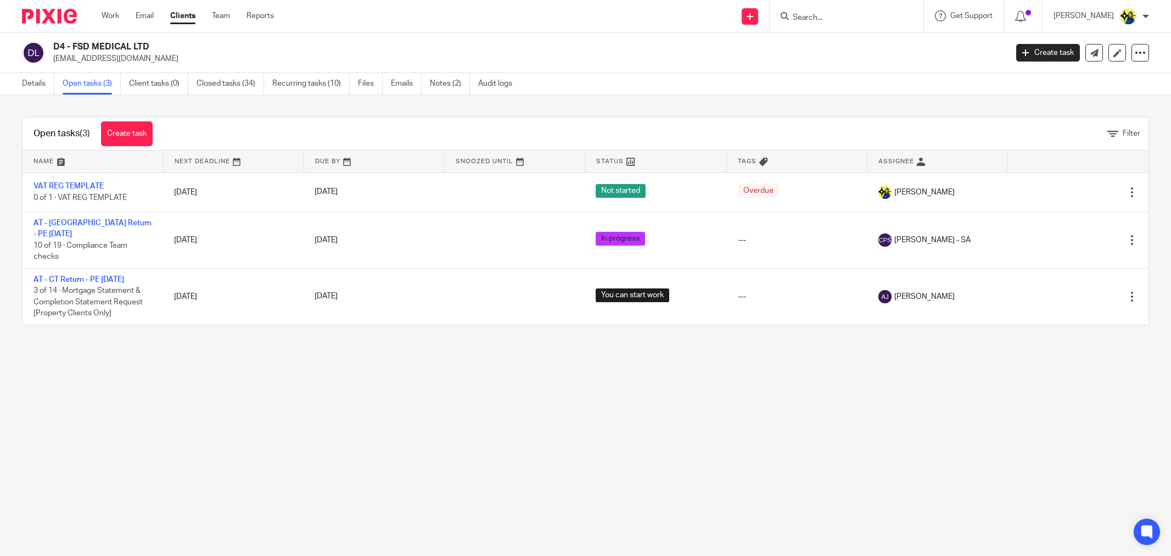  Describe the element at coordinates (80, 251) in the screenshot. I see `span: 10 of 19 · Compliance Team checks` at that location.